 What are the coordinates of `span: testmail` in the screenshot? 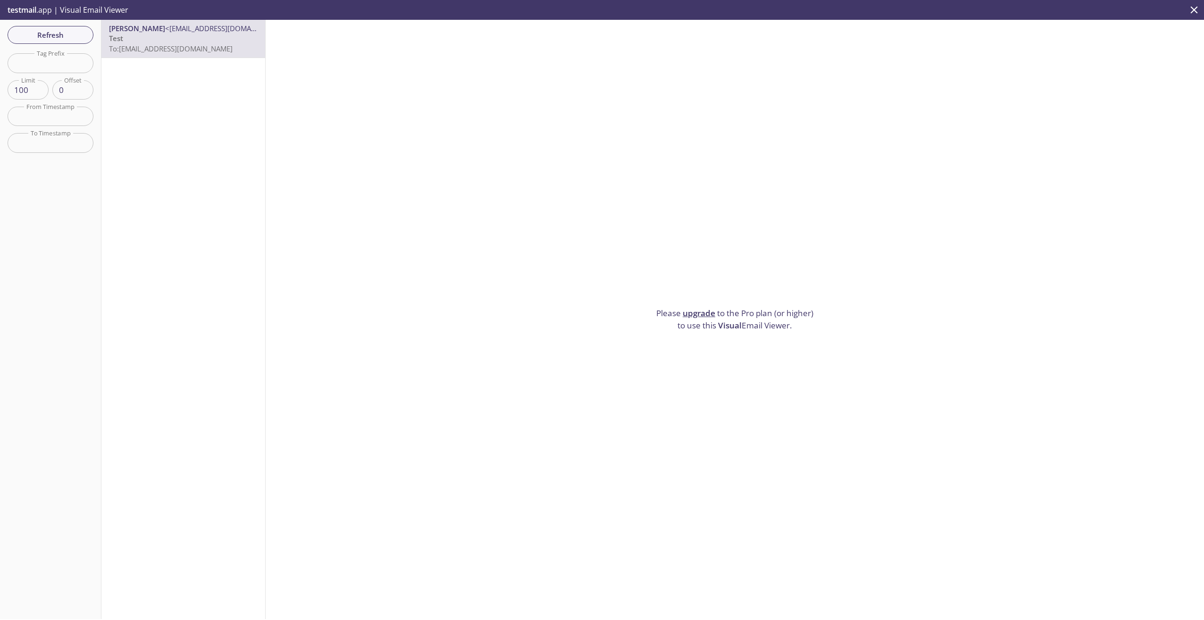 It's located at (22, 10).